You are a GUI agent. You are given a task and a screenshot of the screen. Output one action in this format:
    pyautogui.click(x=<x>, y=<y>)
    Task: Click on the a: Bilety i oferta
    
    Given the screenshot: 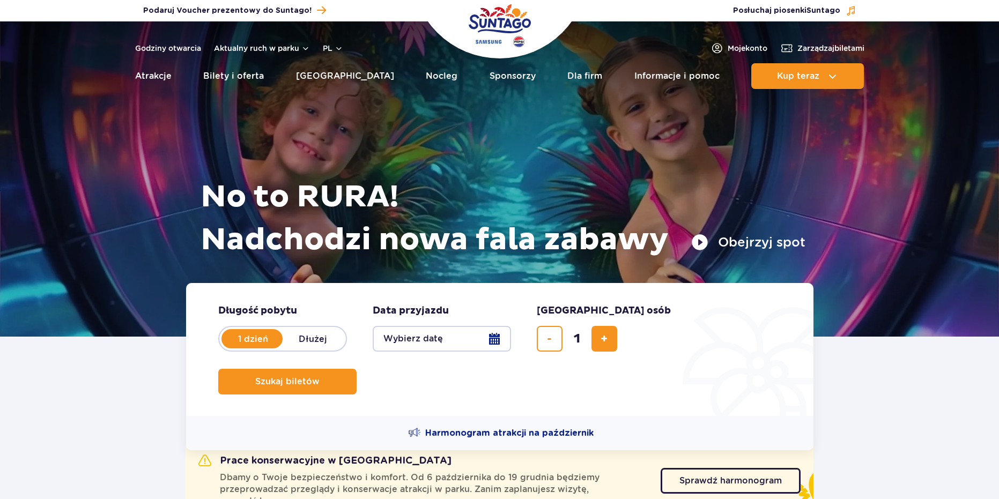 What is the action you would take?
    pyautogui.click(x=233, y=76)
    